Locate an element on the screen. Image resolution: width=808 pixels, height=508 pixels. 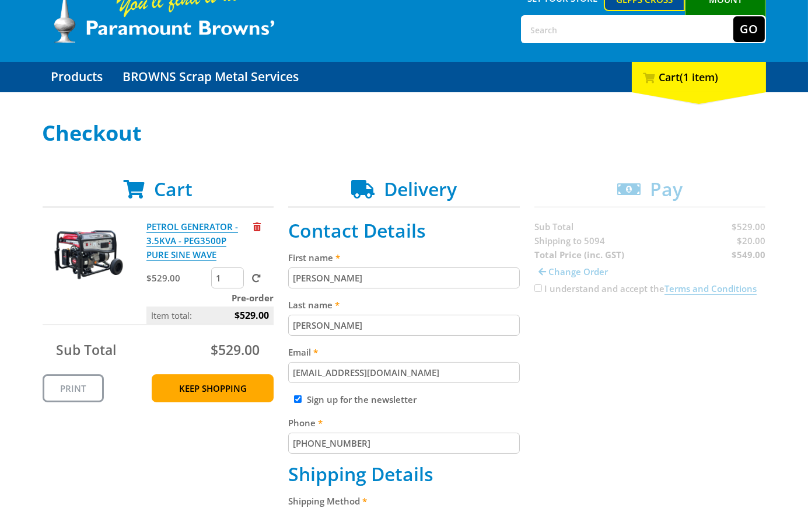
label: Last name is located at coordinates (404, 305).